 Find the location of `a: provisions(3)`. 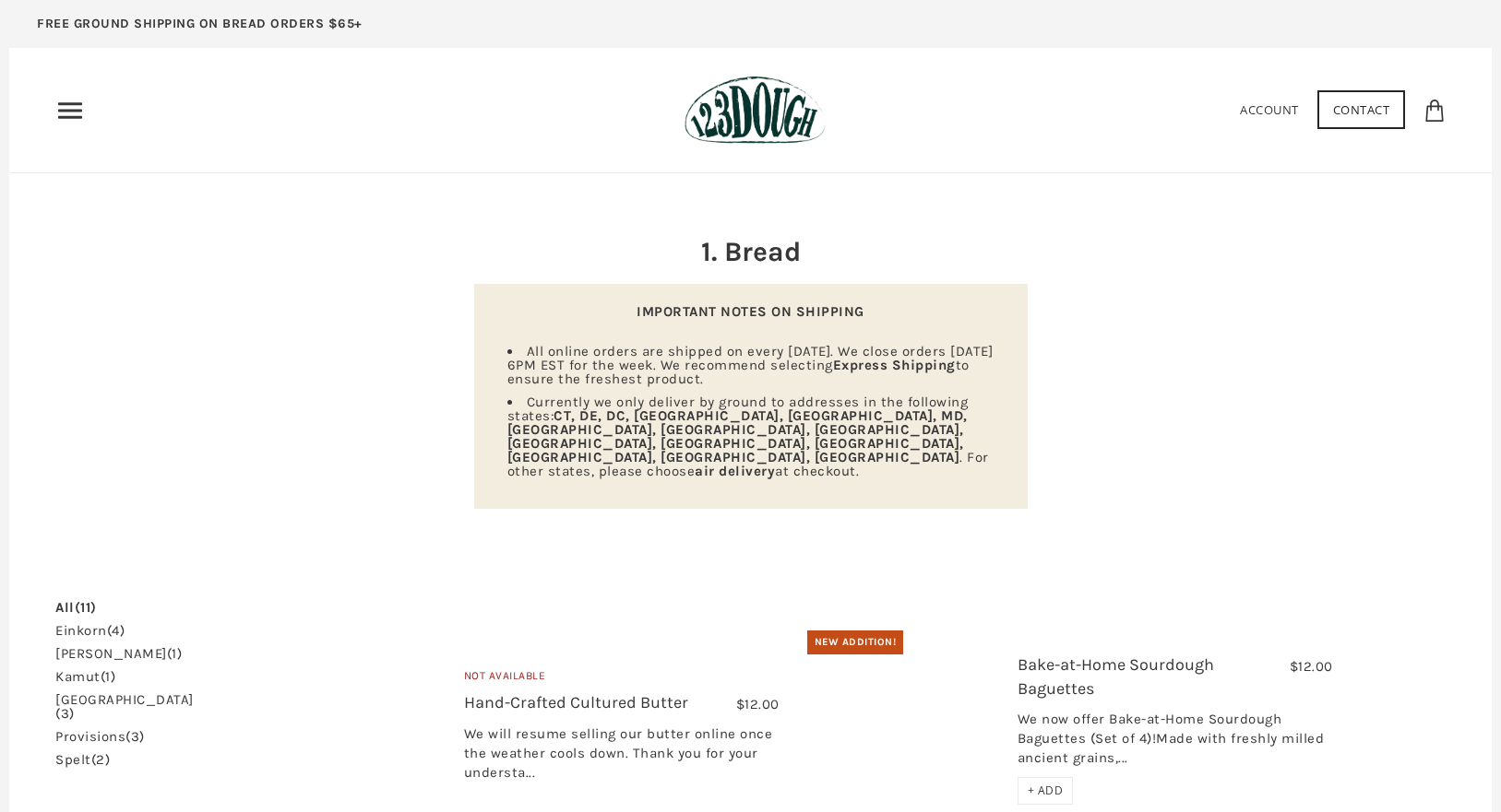

a: provisions(3) is located at coordinates (100, 737).